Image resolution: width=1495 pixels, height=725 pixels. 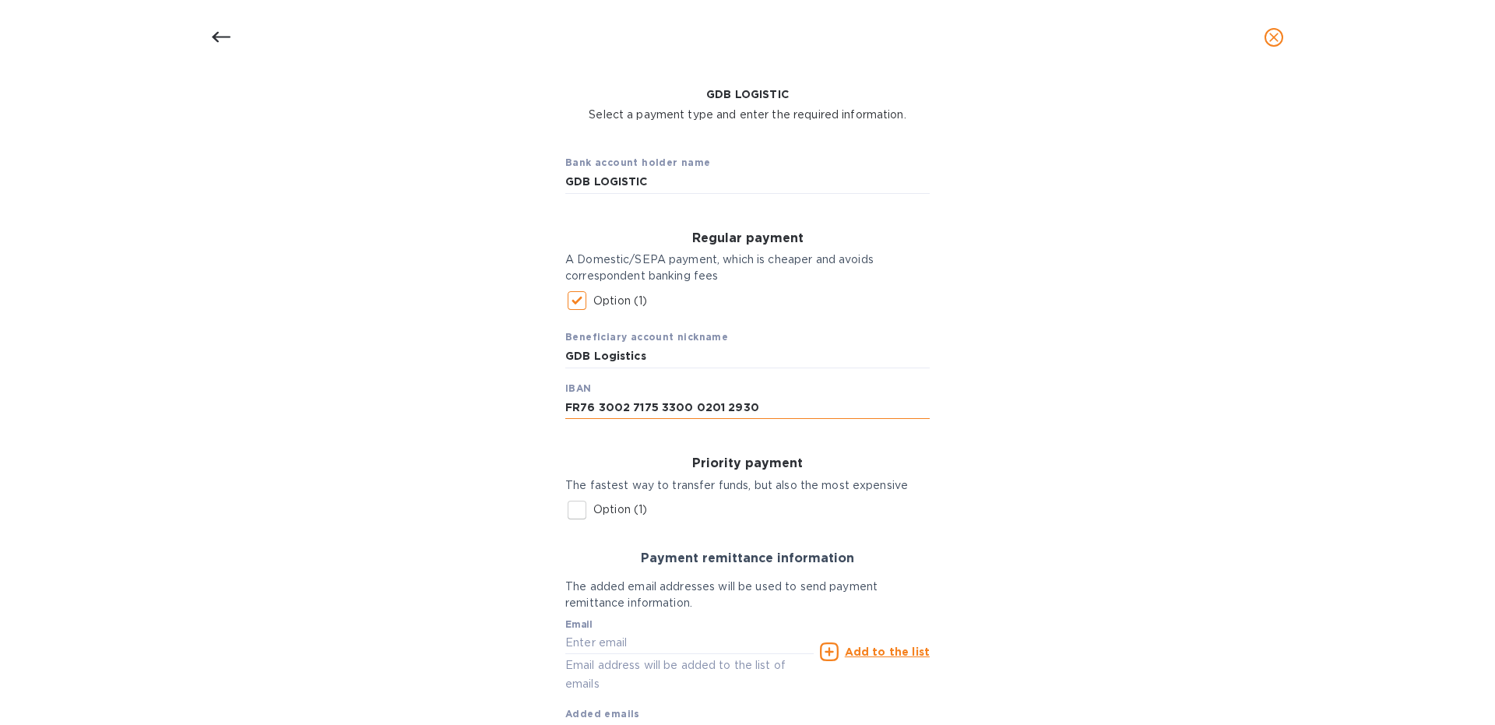 I want to click on label: Email, so click(x=578, y=624).